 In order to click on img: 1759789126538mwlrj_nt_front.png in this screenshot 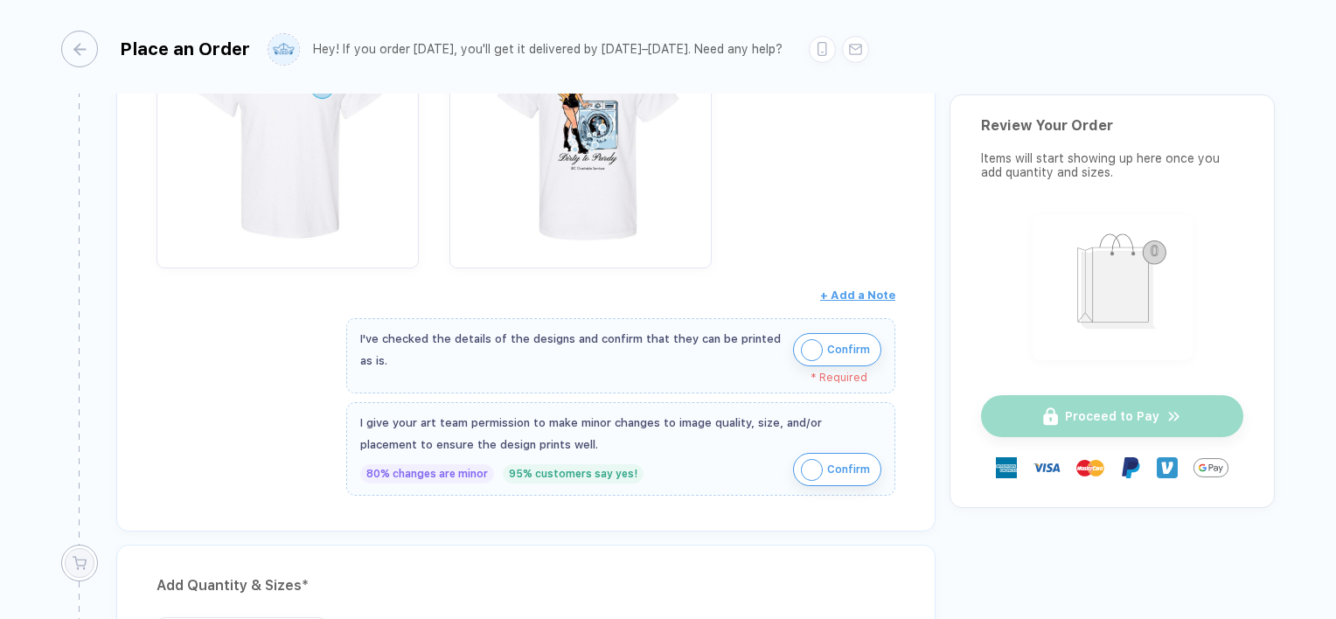, I will do `click(288, 128)`.